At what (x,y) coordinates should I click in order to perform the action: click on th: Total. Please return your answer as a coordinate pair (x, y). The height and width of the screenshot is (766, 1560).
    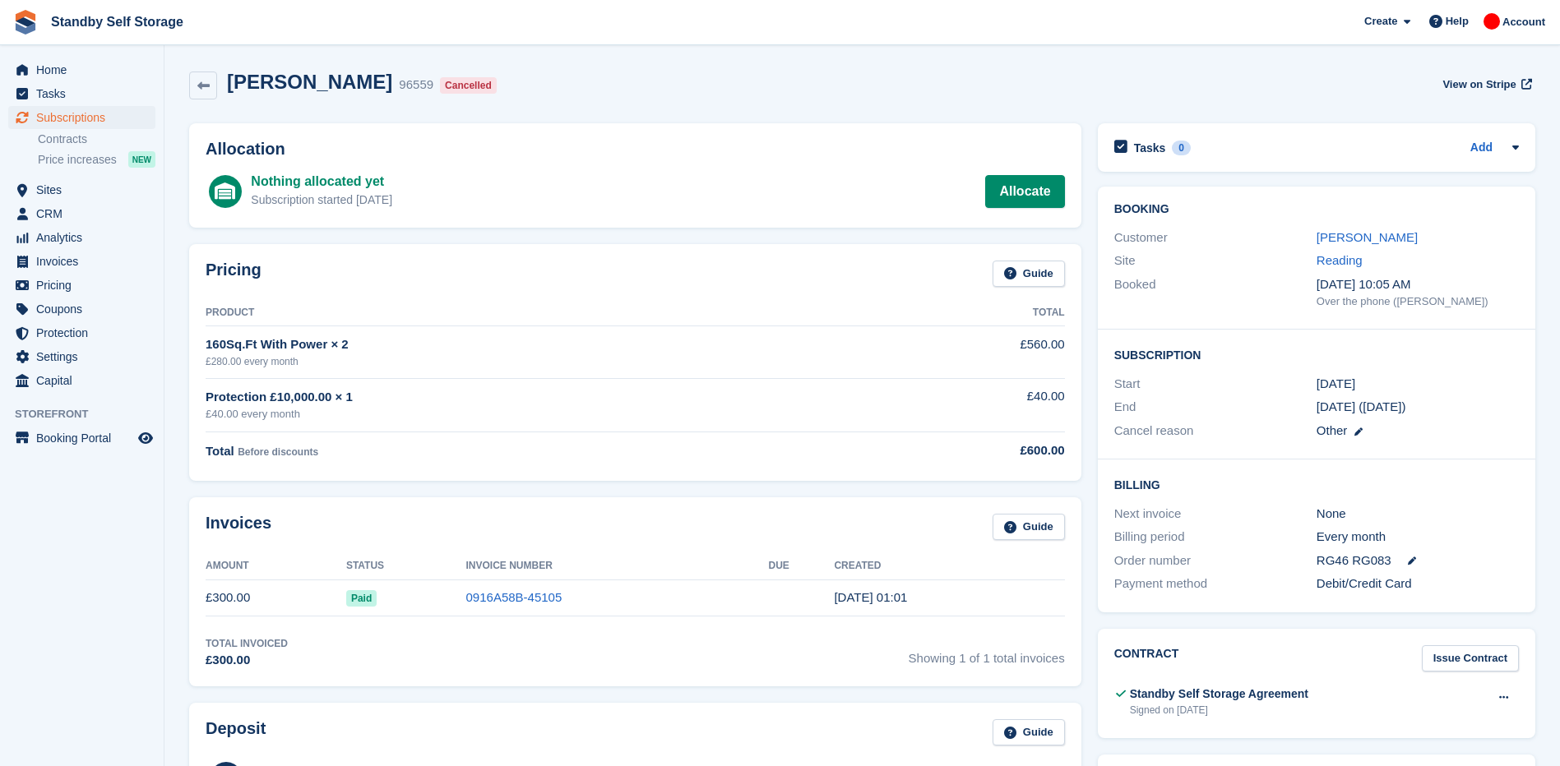
    Looking at the image, I should click on (964, 313).